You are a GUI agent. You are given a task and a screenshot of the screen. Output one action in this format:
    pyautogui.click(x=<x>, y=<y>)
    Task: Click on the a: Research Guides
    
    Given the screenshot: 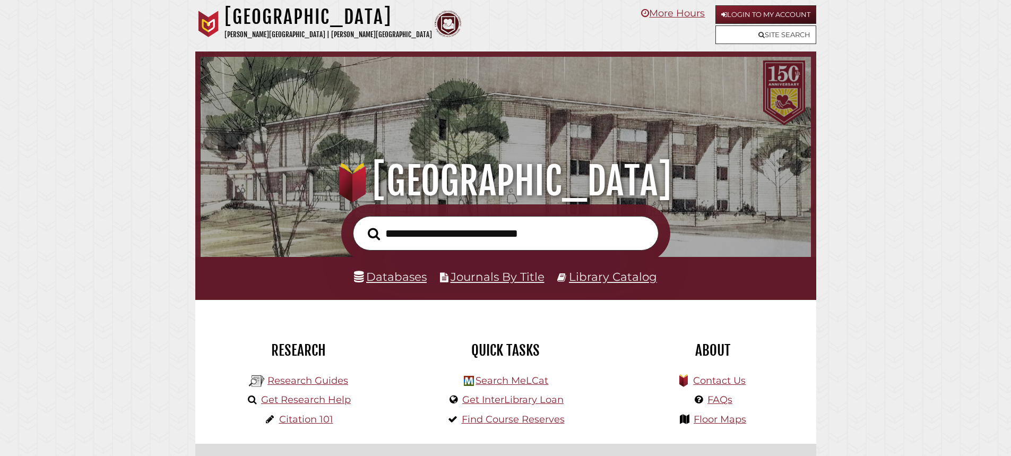 What is the action you would take?
    pyautogui.click(x=308, y=380)
    